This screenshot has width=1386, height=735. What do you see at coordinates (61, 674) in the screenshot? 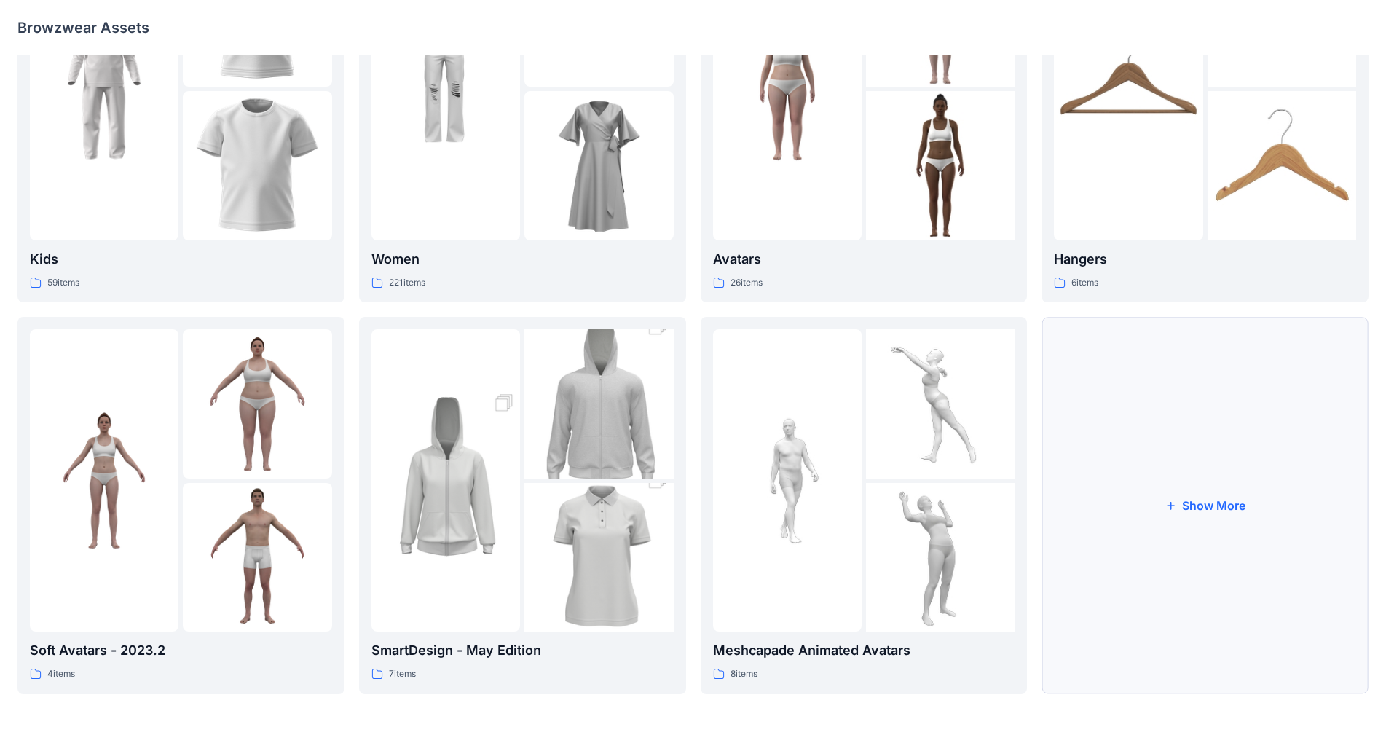
I see `p: 4 items` at bounding box center [61, 674].